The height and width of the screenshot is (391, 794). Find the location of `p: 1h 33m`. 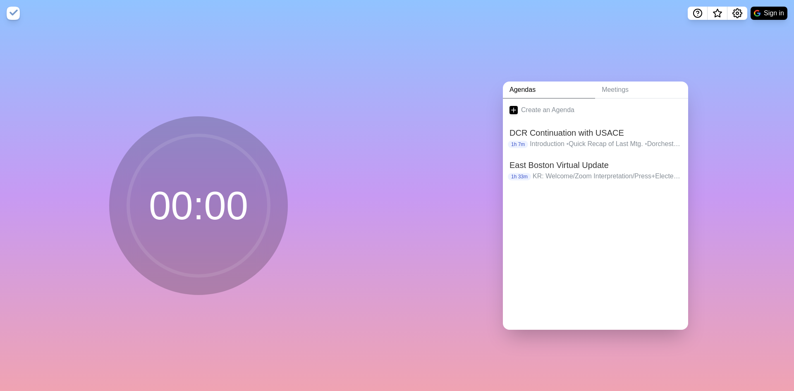

p: 1h 33m is located at coordinates (520, 177).